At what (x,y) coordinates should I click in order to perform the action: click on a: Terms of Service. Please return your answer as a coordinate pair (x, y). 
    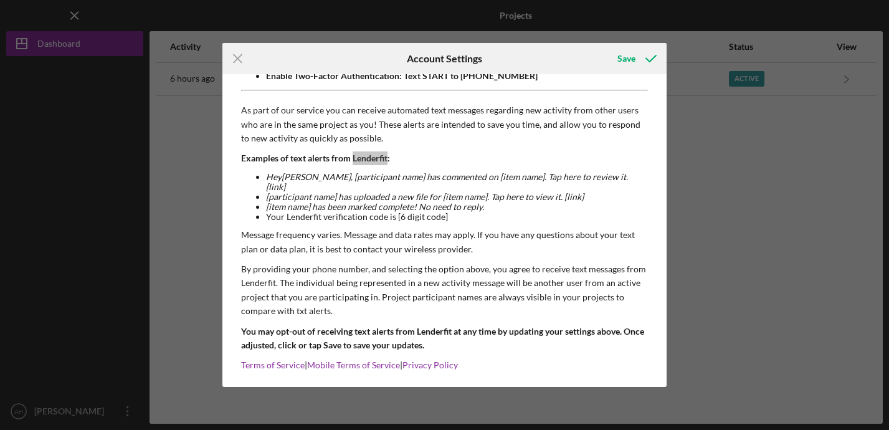
    Looking at the image, I should click on (273, 364).